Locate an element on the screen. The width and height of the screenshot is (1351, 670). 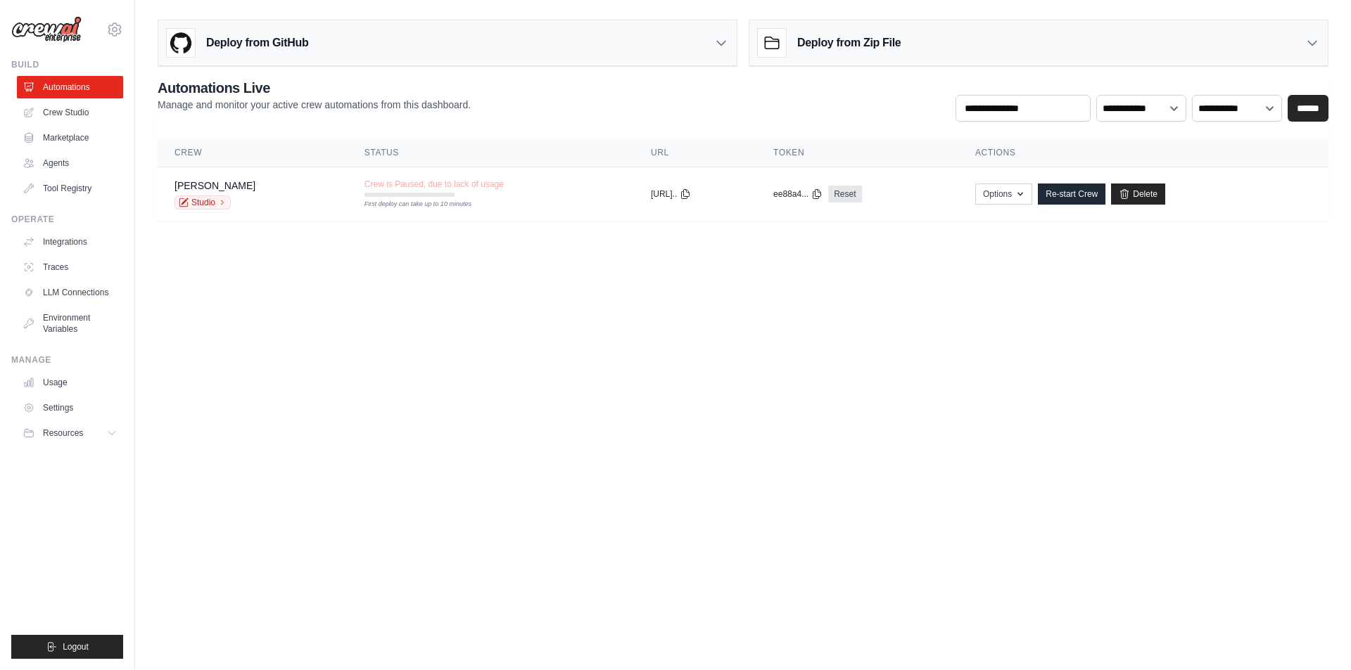
th: URL is located at coordinates (695, 153).